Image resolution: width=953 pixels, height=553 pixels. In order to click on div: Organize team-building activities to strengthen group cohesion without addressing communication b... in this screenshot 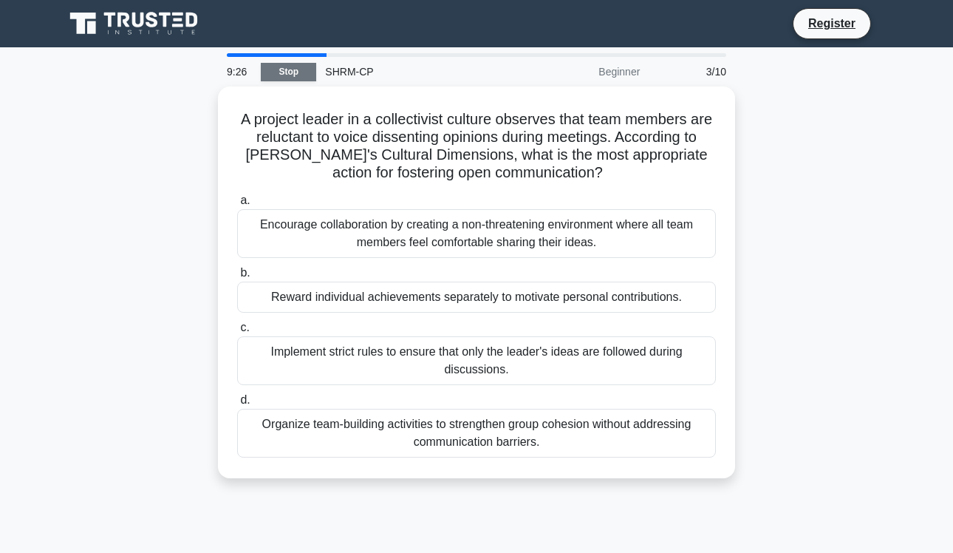, I will do `click(477, 433)`.